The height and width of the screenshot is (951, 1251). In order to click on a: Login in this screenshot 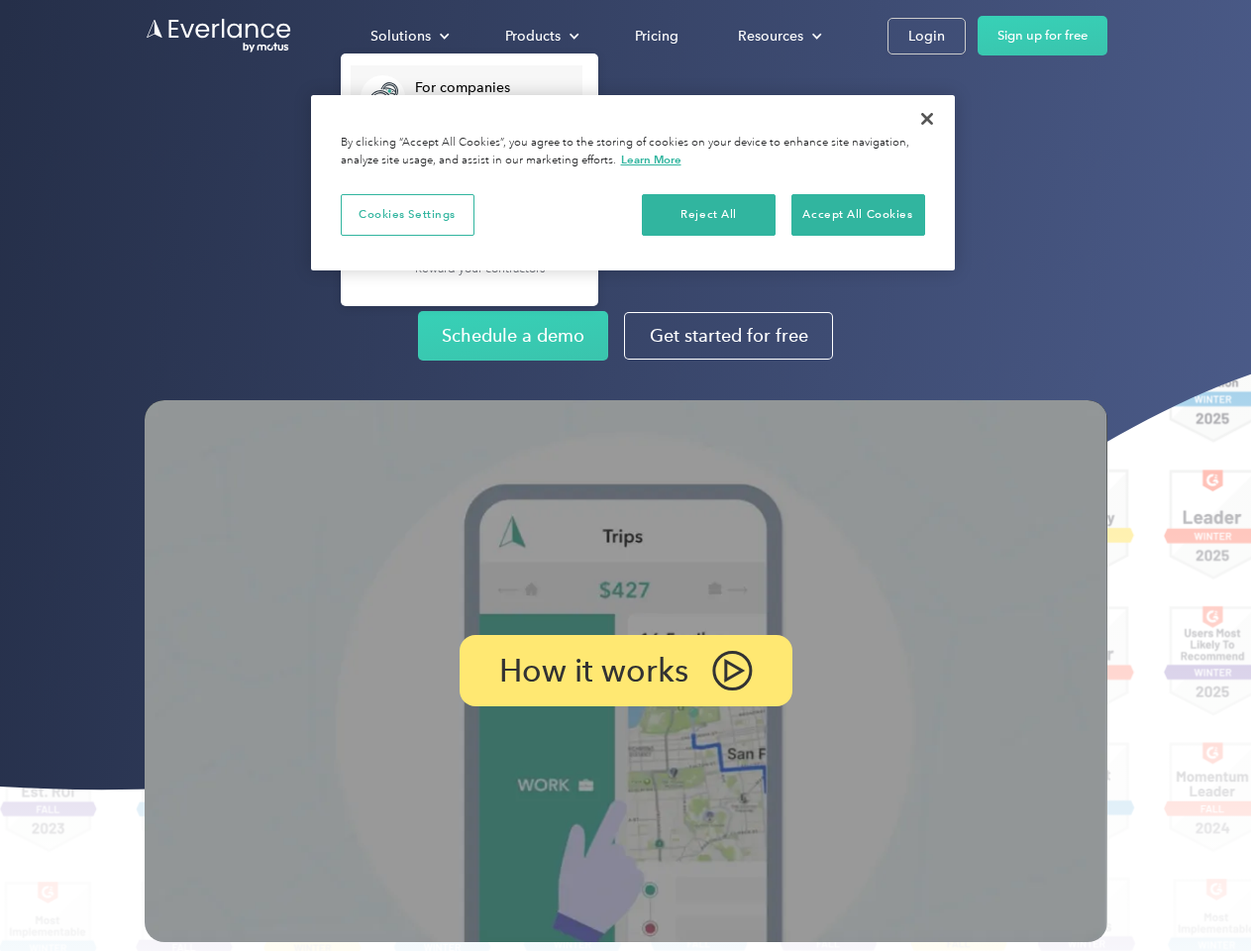, I will do `click(926, 36)`.